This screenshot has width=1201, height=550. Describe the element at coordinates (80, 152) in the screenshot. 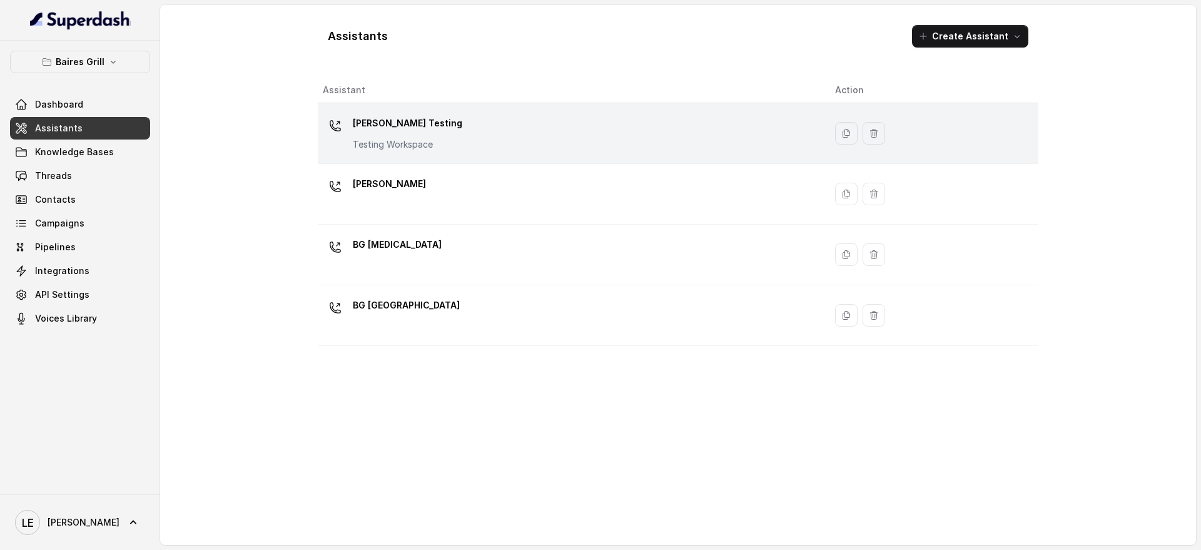

I see `a: Knowledge Bases` at that location.